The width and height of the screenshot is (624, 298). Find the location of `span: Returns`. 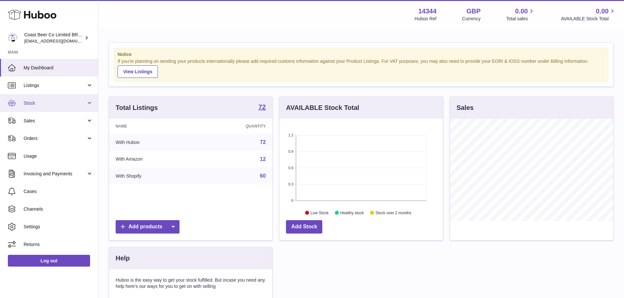

span: Returns is located at coordinates (58, 245).